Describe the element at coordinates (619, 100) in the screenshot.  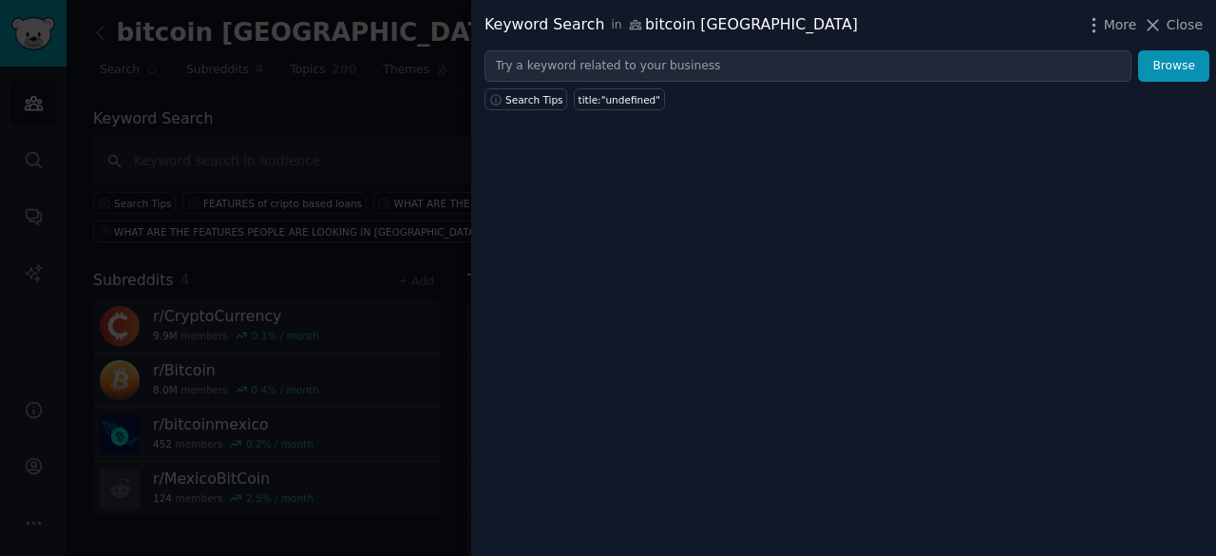
I see `div: title:"undefined"` at that location.